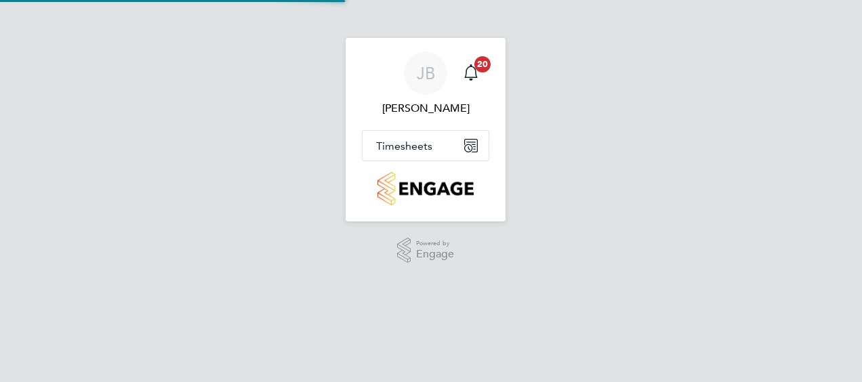 The width and height of the screenshot is (862, 382). Describe the element at coordinates (426, 108) in the screenshot. I see `span: John Bancroft` at that location.